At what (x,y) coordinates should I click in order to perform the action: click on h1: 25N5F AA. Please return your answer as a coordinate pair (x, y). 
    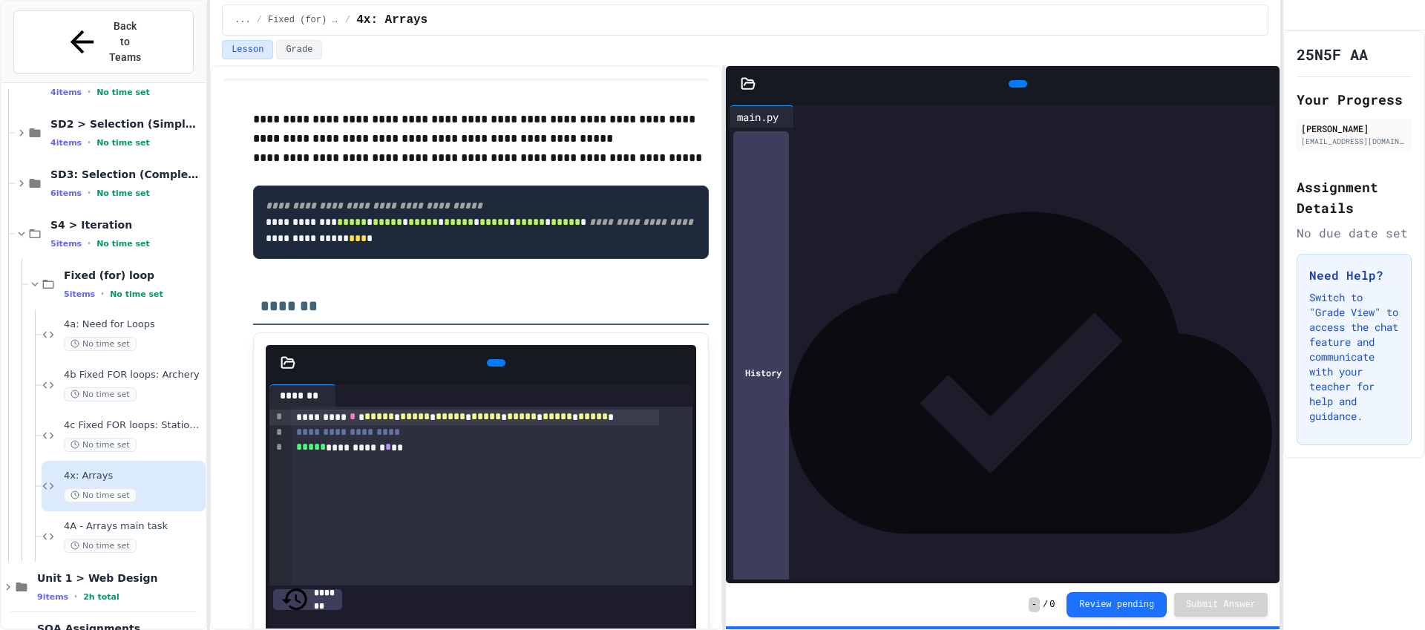
    Looking at the image, I should click on (1333, 54).